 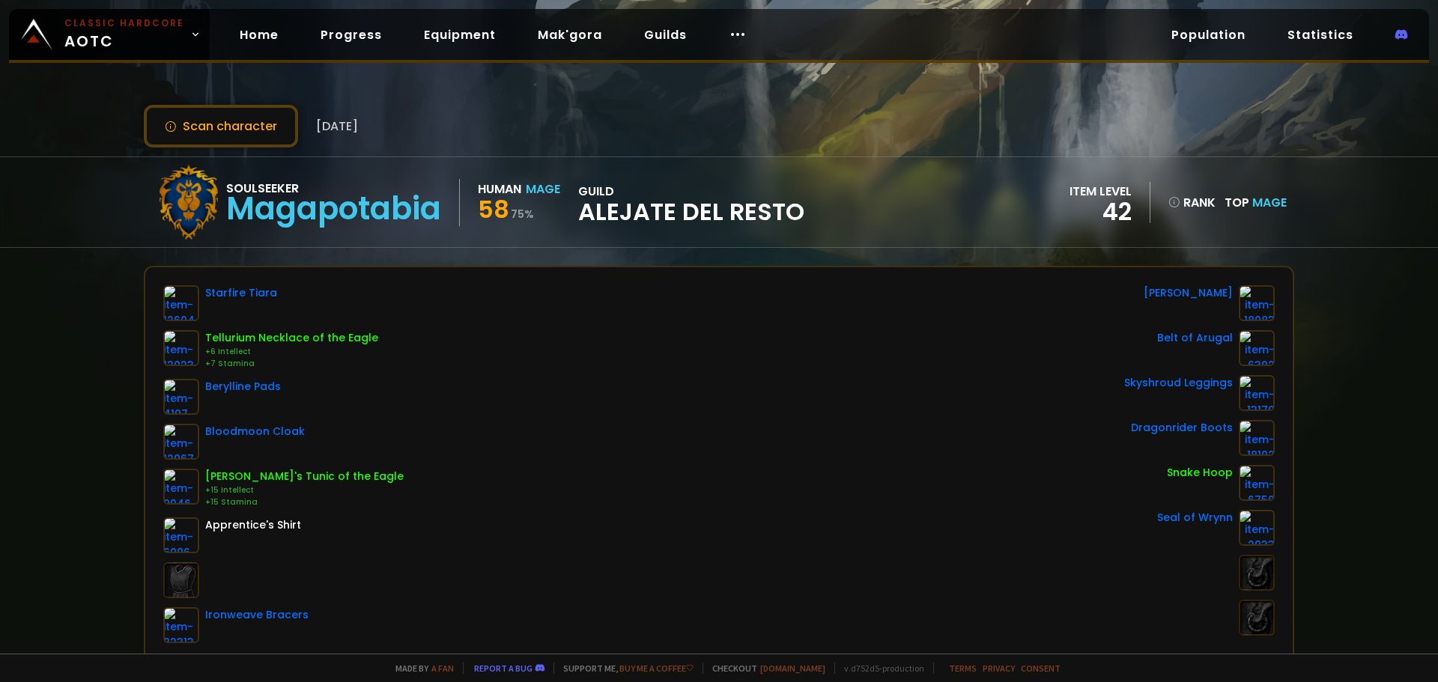 I want to click on img: item-18102, so click(x=1257, y=438).